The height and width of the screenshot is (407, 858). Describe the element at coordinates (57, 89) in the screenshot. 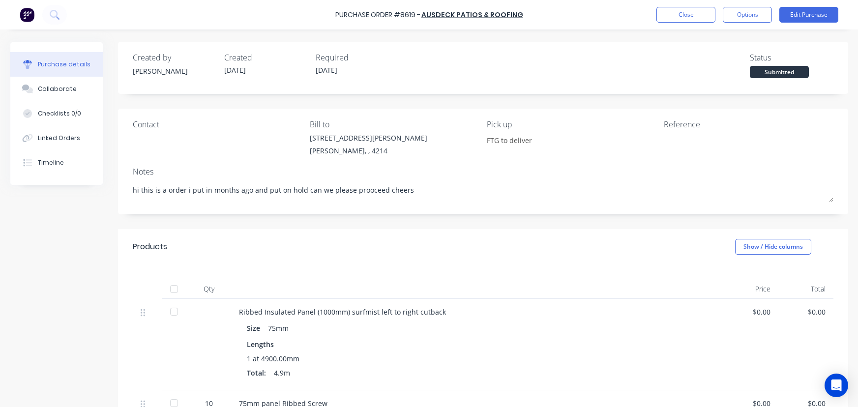

I see `div: Collaborate` at that location.